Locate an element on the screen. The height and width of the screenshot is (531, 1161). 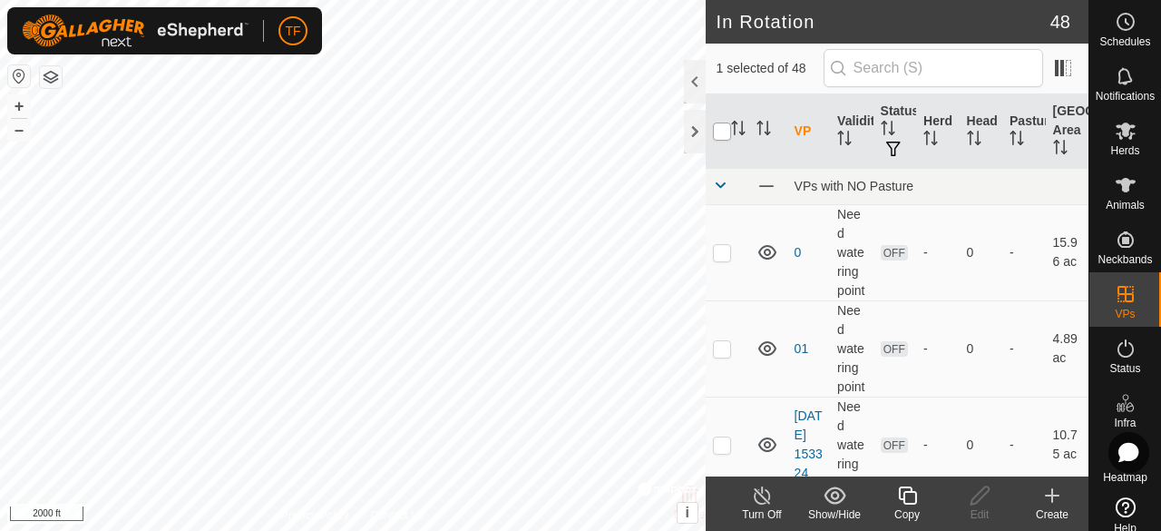
span: Schedules is located at coordinates (1125, 42).